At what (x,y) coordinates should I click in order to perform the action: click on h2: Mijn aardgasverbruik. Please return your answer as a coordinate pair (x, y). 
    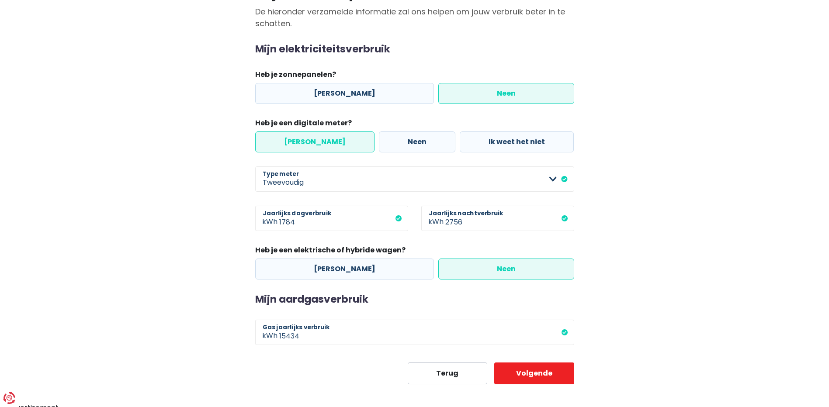
    Looking at the image, I should click on (415, 300).